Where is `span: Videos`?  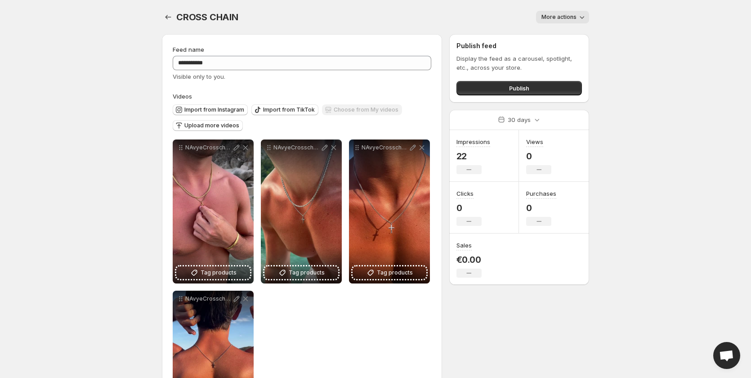 span: Videos is located at coordinates (182, 96).